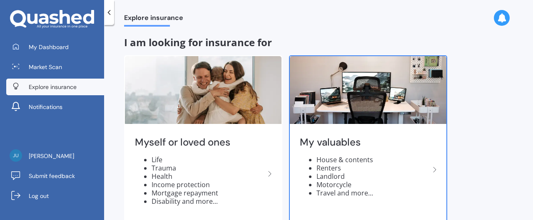  I want to click on li: Mortgage repayment, so click(208, 193).